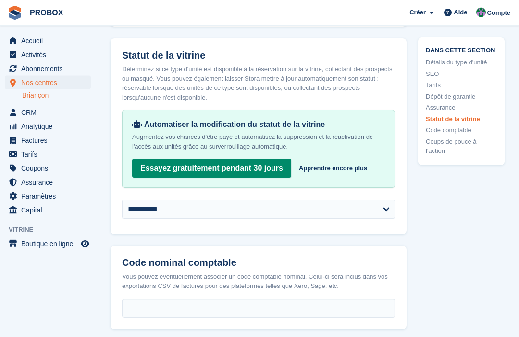 The height and width of the screenshot is (337, 519). What do you see at coordinates (50, 244) in the screenshot?
I see `span: Boutique en ligne` at bounding box center [50, 244].